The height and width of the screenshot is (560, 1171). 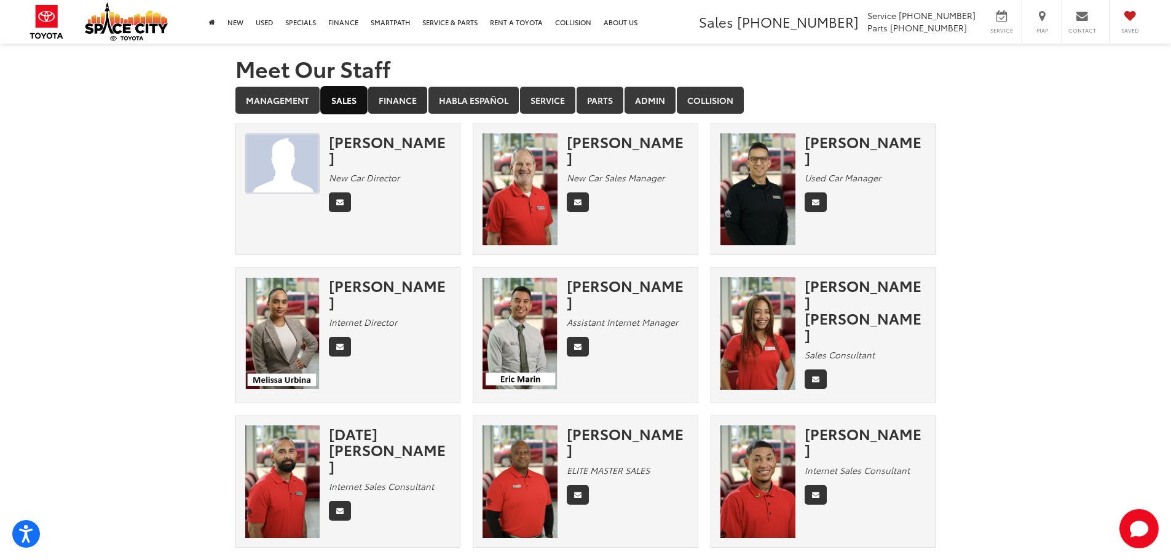 What do you see at coordinates (283, 481) in the screenshot?
I see `img: Noel Licon` at bounding box center [283, 481].